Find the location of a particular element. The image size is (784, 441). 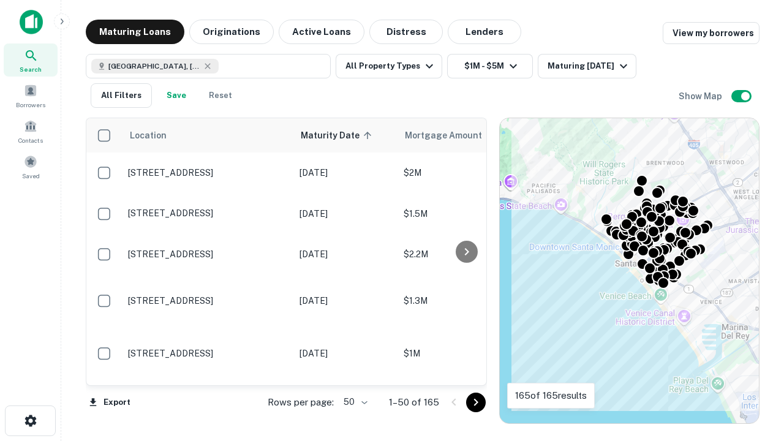

a: View my borrowers is located at coordinates (711, 33).